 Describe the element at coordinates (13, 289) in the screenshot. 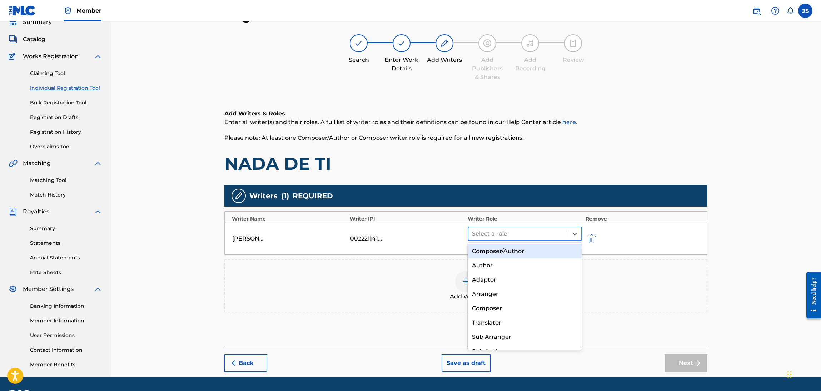

I see `img: Member Settings` at that location.